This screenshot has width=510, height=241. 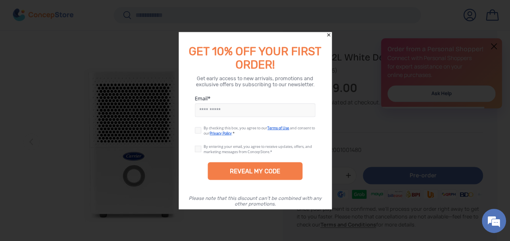 What do you see at coordinates (329, 35) in the screenshot?
I see `div: Close` at bounding box center [329, 35].